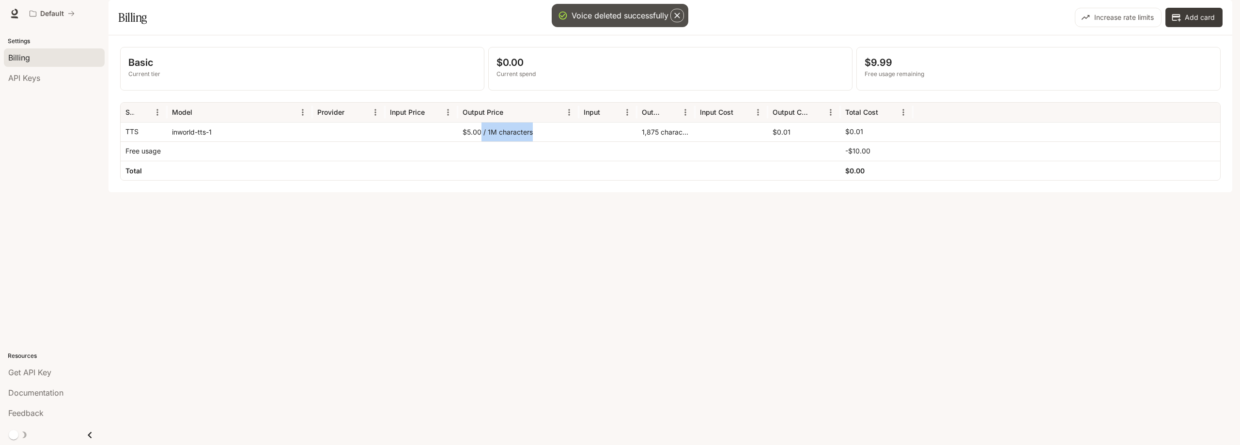 This screenshot has width=1240, height=445. I want to click on div: $0.01, so click(804, 132).